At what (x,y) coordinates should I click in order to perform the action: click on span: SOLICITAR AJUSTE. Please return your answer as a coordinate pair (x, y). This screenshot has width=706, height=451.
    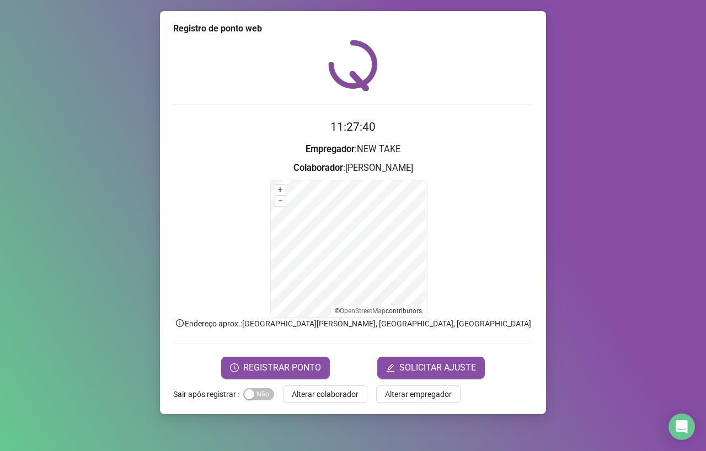
    Looking at the image, I should click on (438, 368).